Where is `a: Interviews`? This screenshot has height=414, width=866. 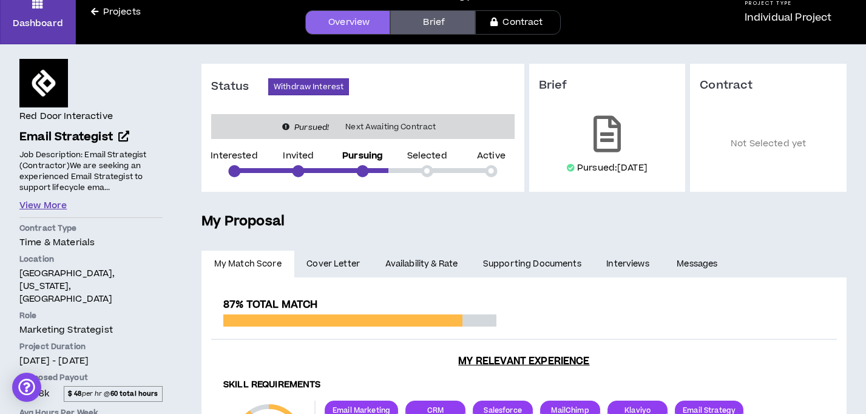
a: Interviews is located at coordinates (630, 264).